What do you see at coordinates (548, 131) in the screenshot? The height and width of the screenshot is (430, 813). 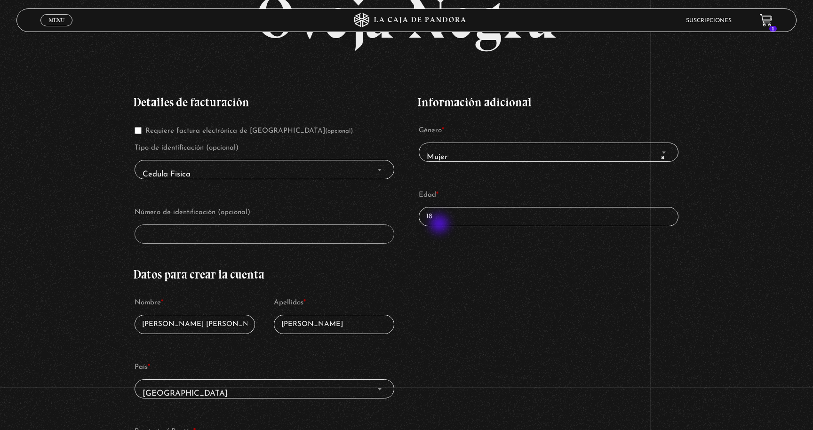 I see `label: Género` at bounding box center [548, 131].